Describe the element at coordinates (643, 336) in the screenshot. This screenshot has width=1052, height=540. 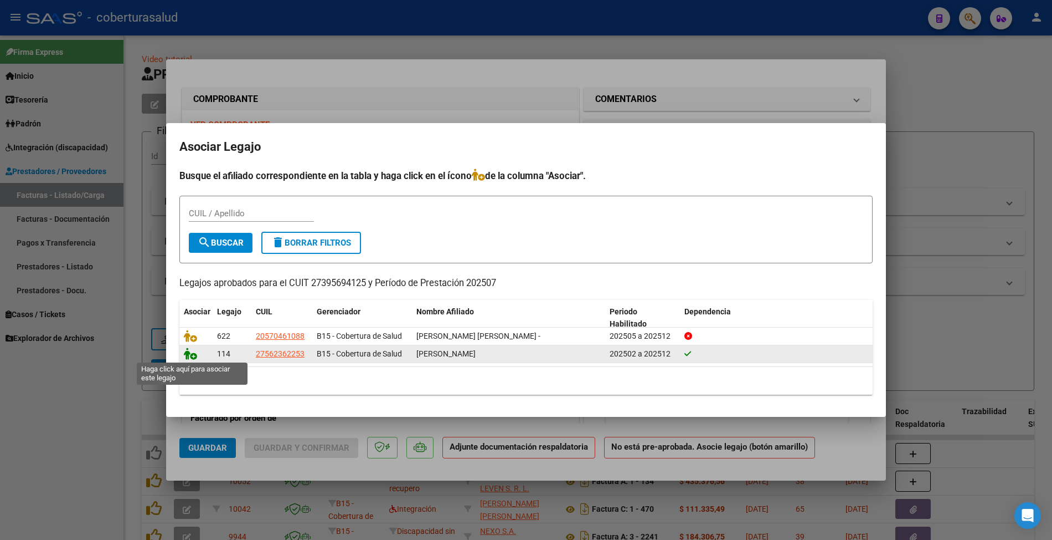
I see `div: 202505 a 202512` at that location.